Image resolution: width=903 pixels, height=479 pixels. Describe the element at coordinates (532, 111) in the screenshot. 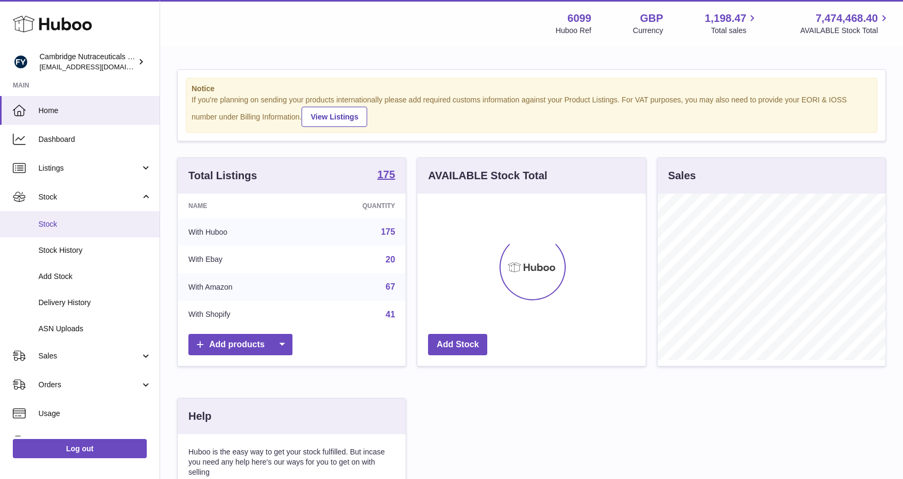

I see `div: If you're planning on sending your products internationally please add required customs informati...` at that location.